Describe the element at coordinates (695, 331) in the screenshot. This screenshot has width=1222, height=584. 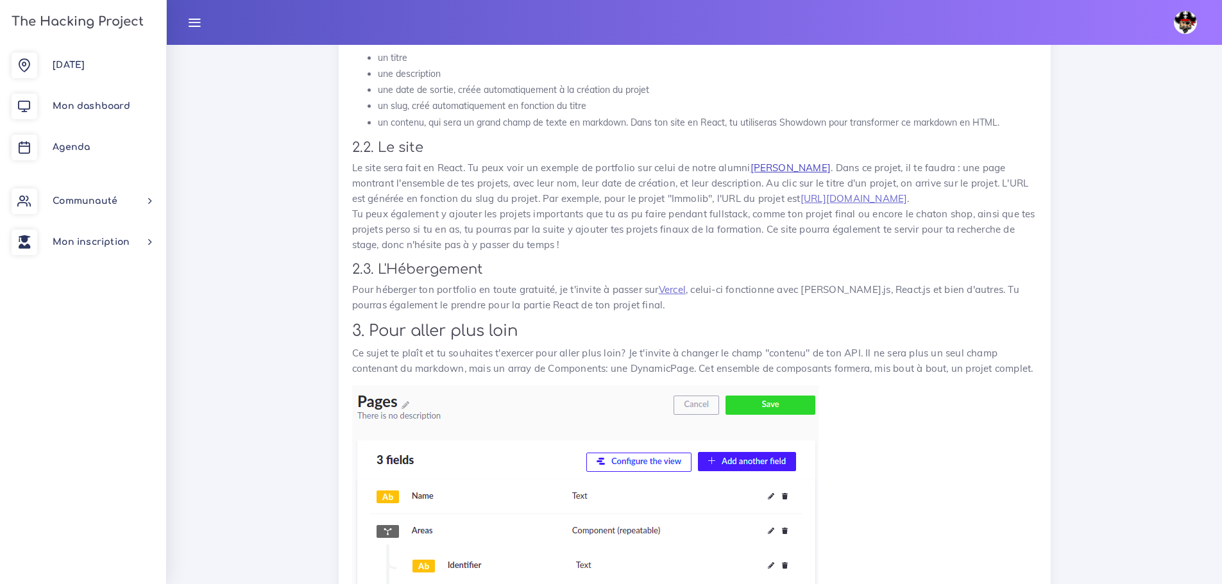
I see `h2: 3. Pour aller plus loin` at that location.